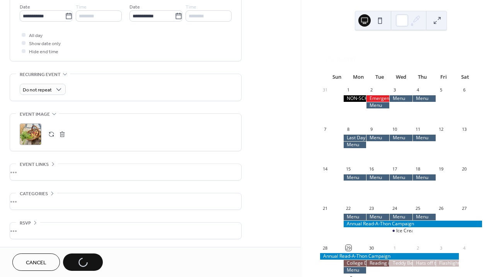 Image resolution: width=501 pixels, height=277 pixels. I want to click on span: Categories, so click(34, 194).